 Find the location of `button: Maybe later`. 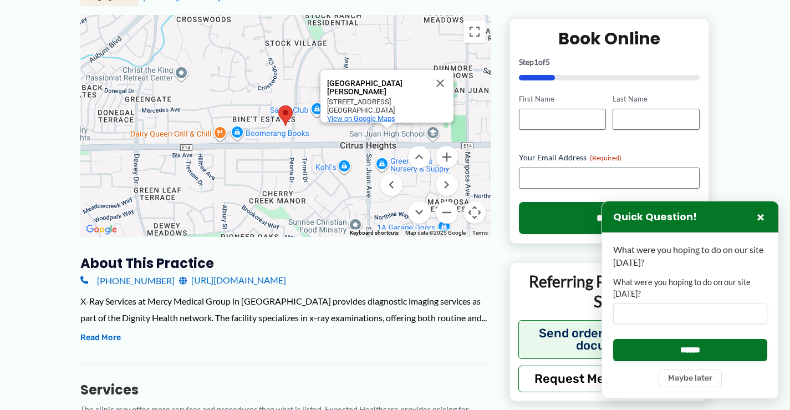

button: Maybe later is located at coordinates (691, 378).